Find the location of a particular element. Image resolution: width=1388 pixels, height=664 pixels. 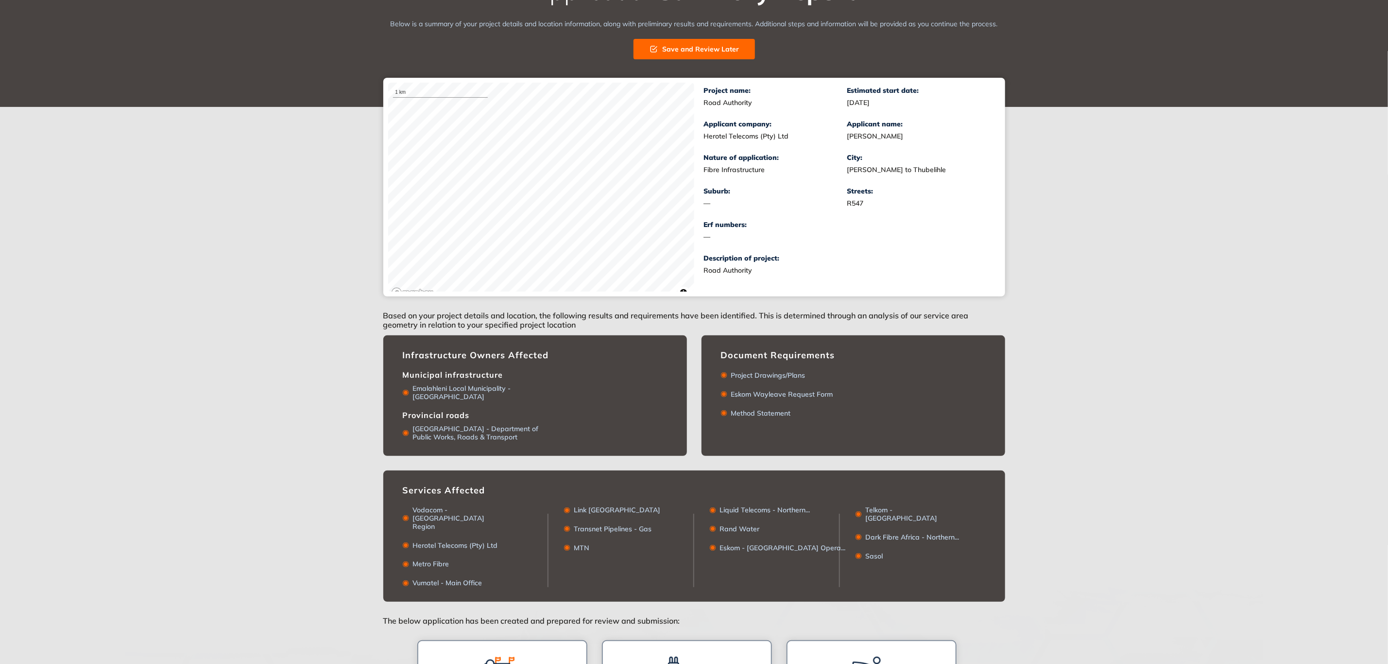

div: Based on your project details and location, the following results and requirements have been iden... is located at coordinates (694, 316).